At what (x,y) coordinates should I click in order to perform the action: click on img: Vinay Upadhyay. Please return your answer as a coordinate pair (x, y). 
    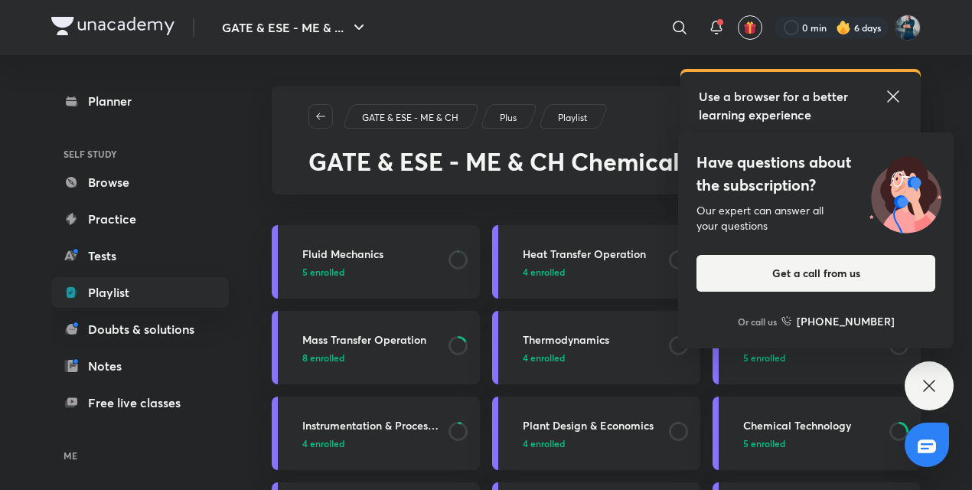
    Looking at the image, I should click on (908, 28).